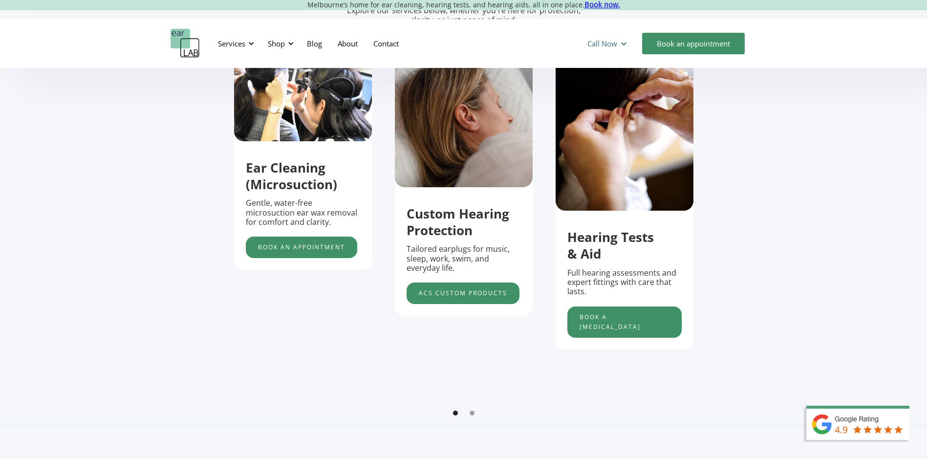  What do you see at coordinates (303, 213) in the screenshot?
I see `p: Gentle, water-free microsuction ear wax removal for comfort and clarity.` at bounding box center [303, 213].